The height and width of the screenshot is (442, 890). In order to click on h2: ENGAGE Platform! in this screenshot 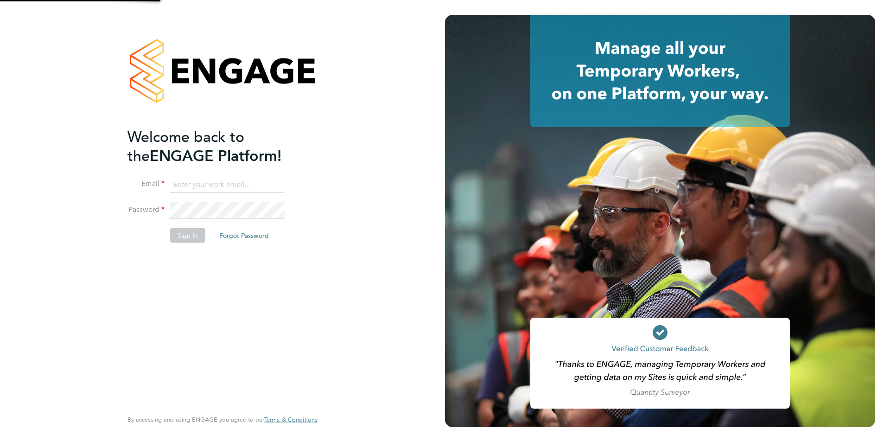, I will do `click(218, 146)`.